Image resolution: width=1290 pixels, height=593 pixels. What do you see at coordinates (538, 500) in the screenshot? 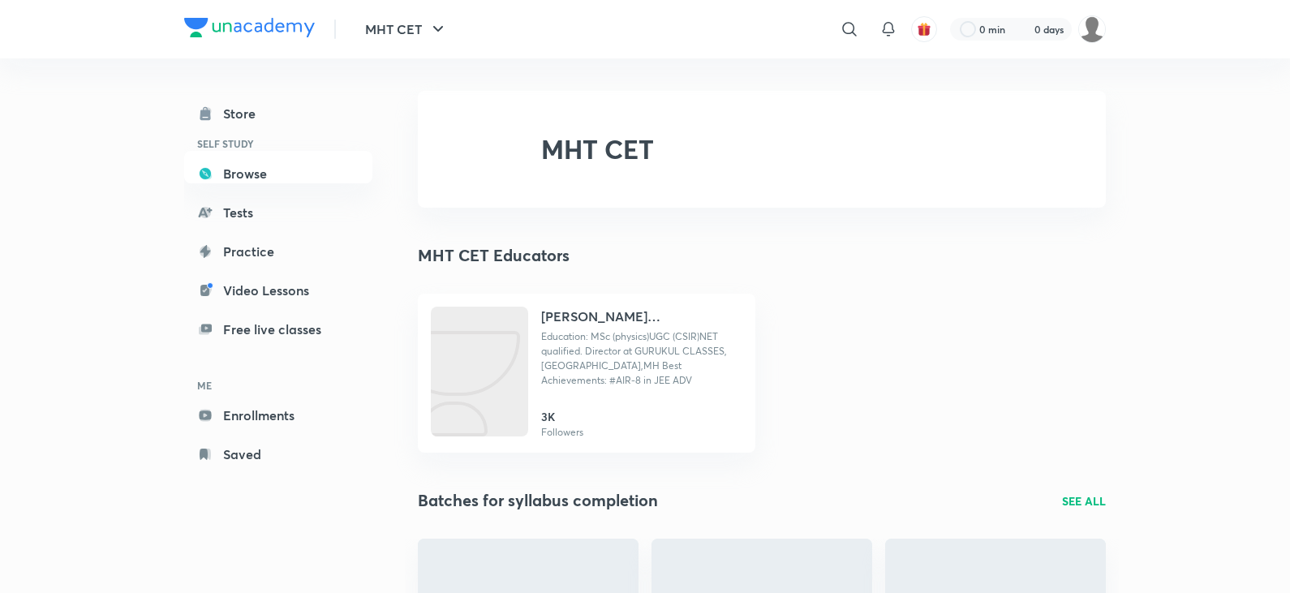
I see `h2: Batches for syllabus completion` at bounding box center [538, 500].